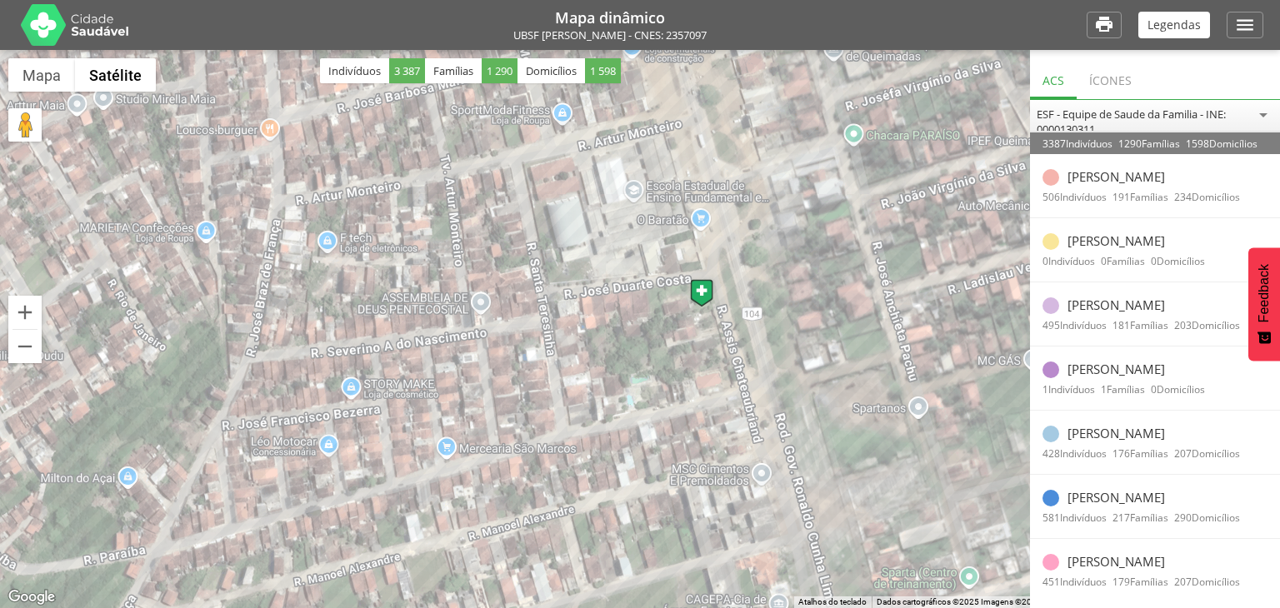 The height and width of the screenshot is (608, 1280). What do you see at coordinates (1180, 325) in the screenshot?
I see `span: 203` at bounding box center [1180, 325].